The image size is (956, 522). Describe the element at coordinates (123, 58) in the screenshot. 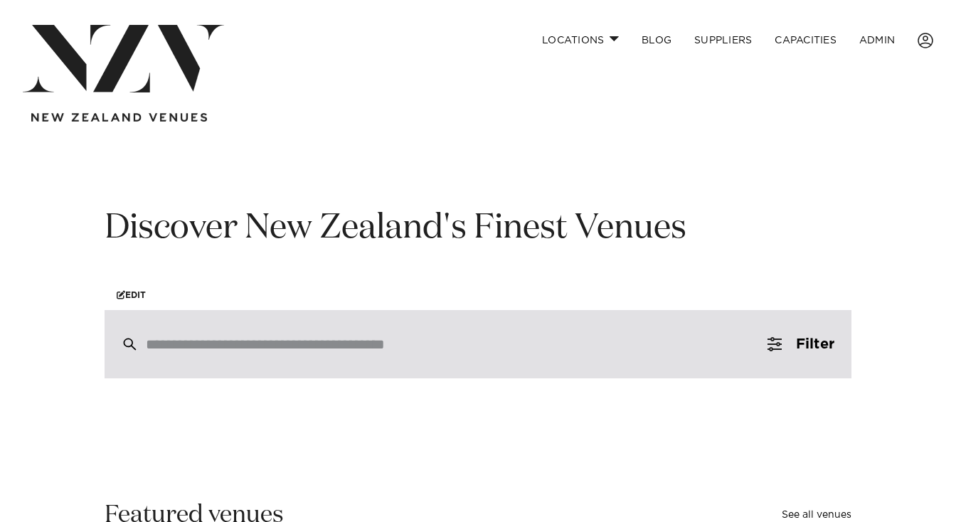

I see `img: nzv-logo.png` at that location.